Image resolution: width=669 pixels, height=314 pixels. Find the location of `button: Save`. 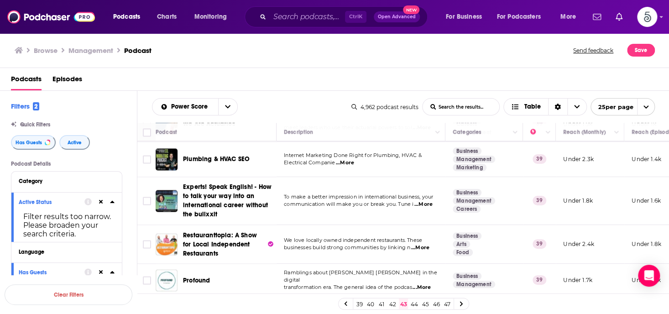

button: Save is located at coordinates (641, 50).